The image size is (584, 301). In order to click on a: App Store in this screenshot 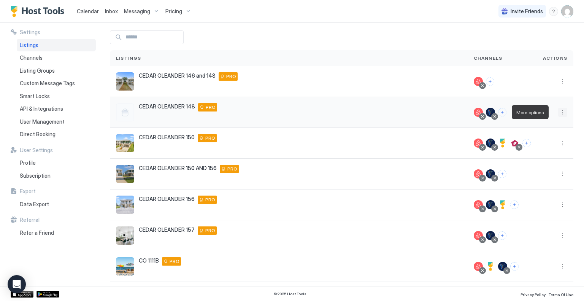, I will do `click(22, 294)`.